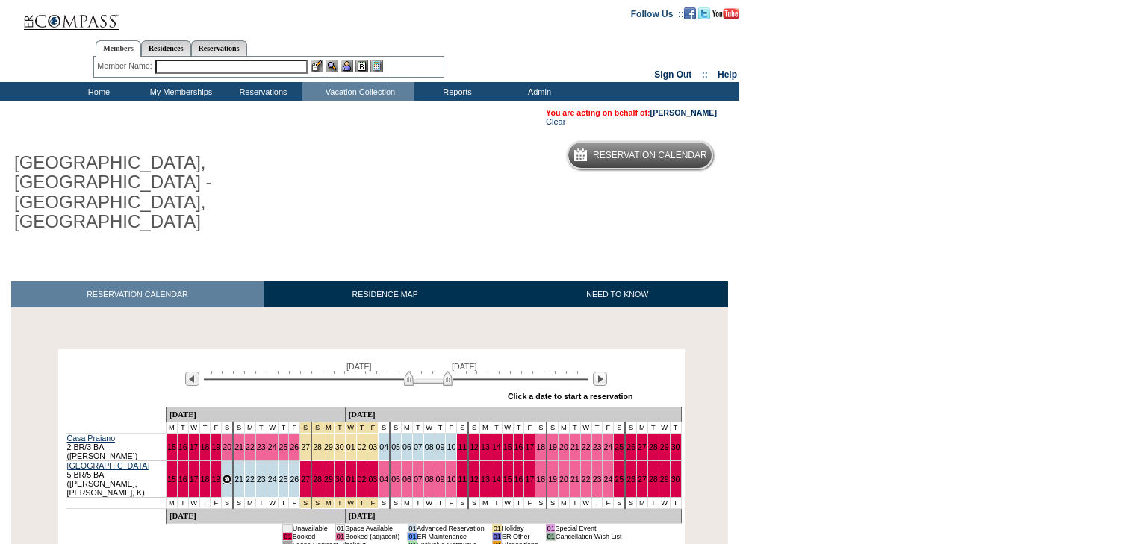  Describe the element at coordinates (310, 528) in the screenshot. I see `td: Unavailable` at that location.